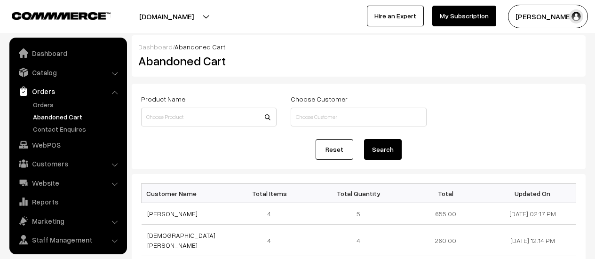 The image size is (595, 259). Describe the element at coordinates (77, 129) in the screenshot. I see `a: Contact Enquires` at that location.